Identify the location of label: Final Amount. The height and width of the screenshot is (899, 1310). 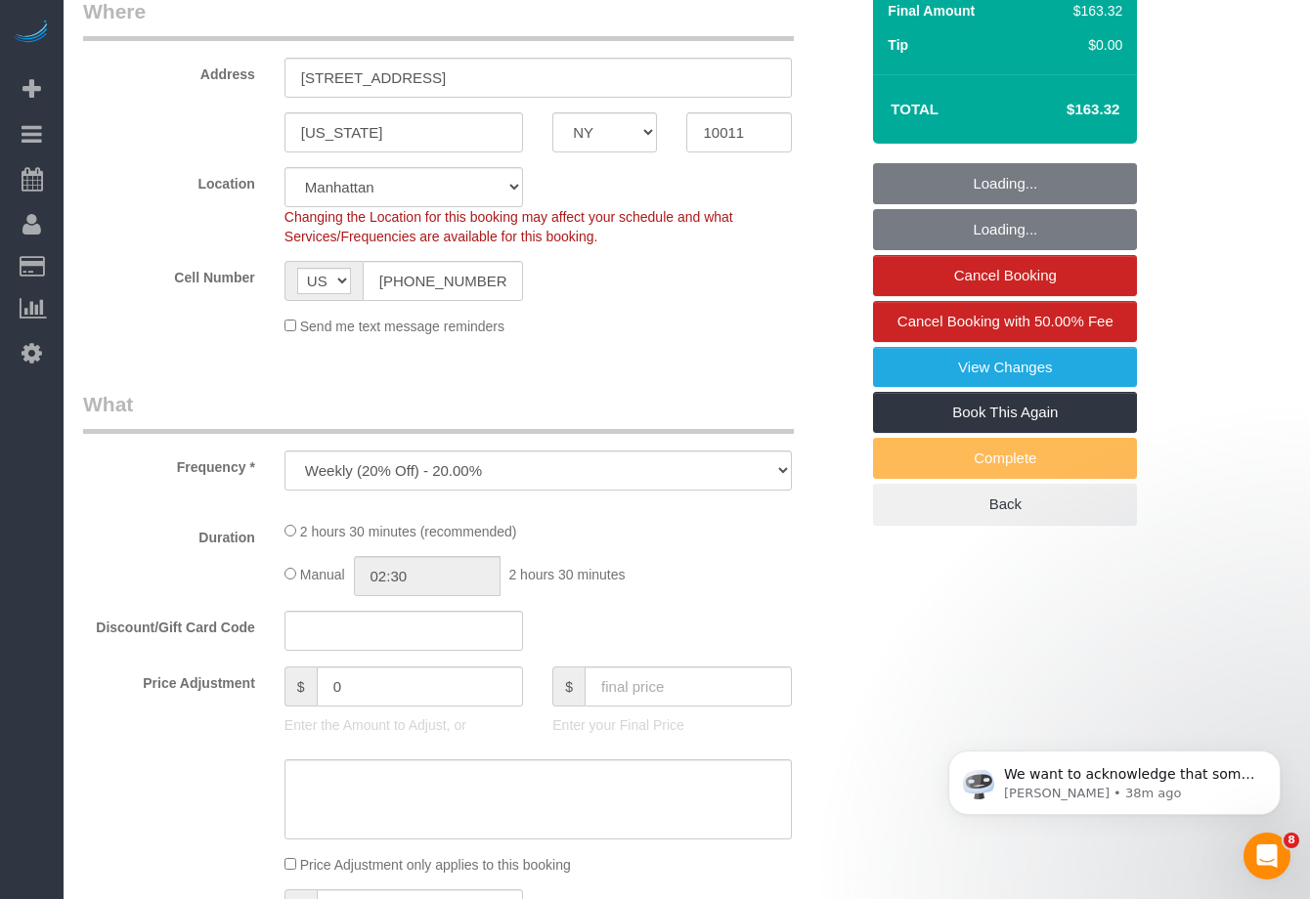
(931, 11).